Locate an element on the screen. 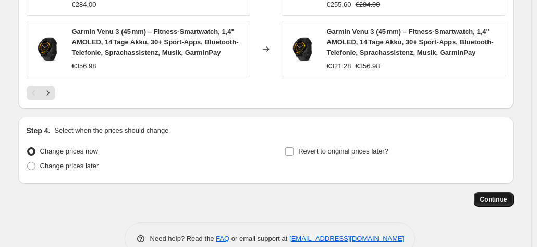  span: Change prices later is located at coordinates (69, 165).